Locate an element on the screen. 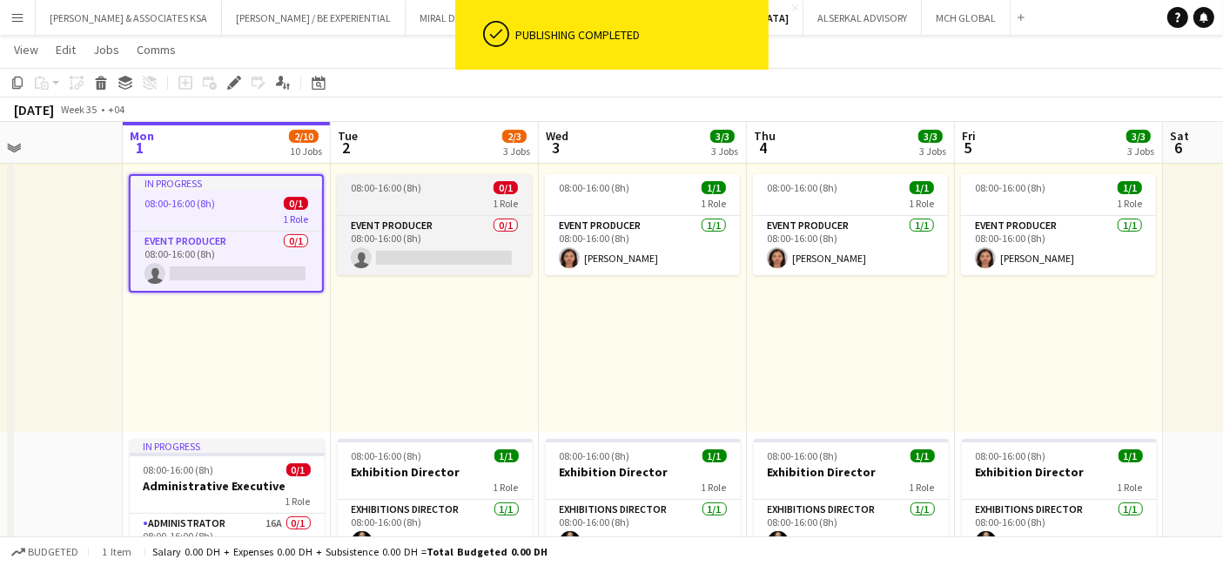  button: ALSERKAL ADVISORY is located at coordinates (863, 17).